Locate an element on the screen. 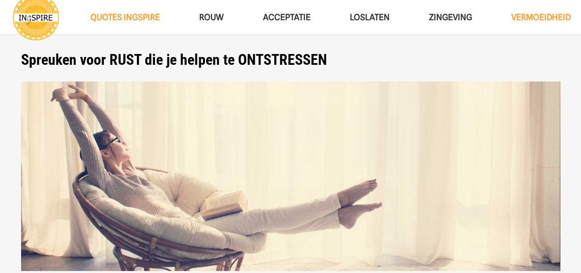  a: LoslatenLoslaten Menu is located at coordinates (370, 17).